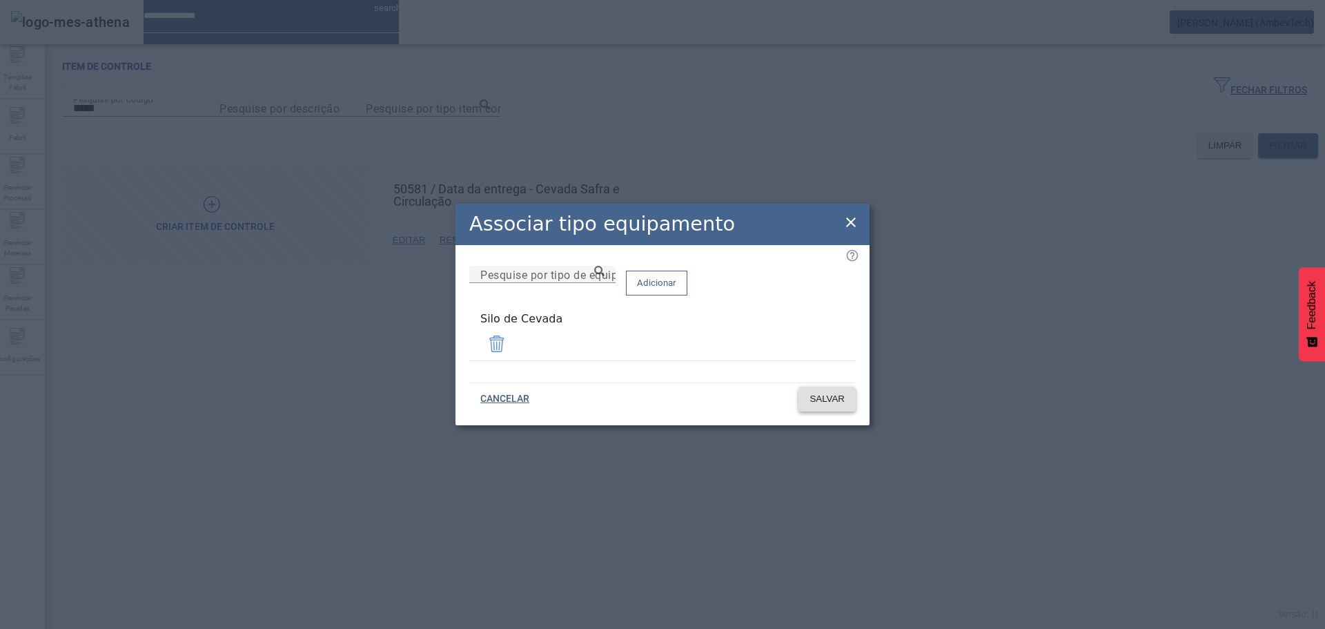 The image size is (1325, 629). Describe the element at coordinates (542, 275) in the screenshot. I see `input: Number` at that location.